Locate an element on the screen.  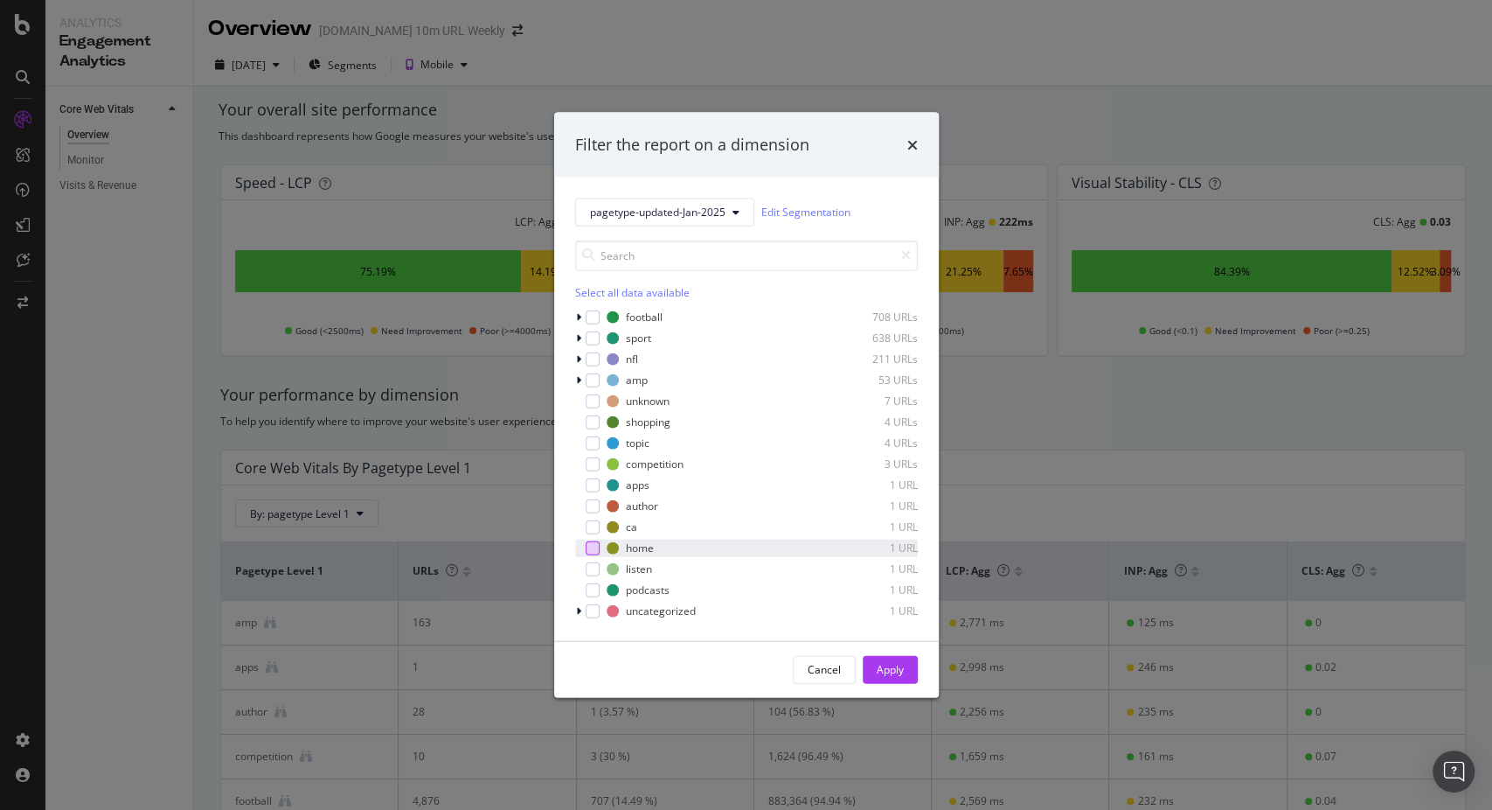
div: nfl is located at coordinates (632, 358).